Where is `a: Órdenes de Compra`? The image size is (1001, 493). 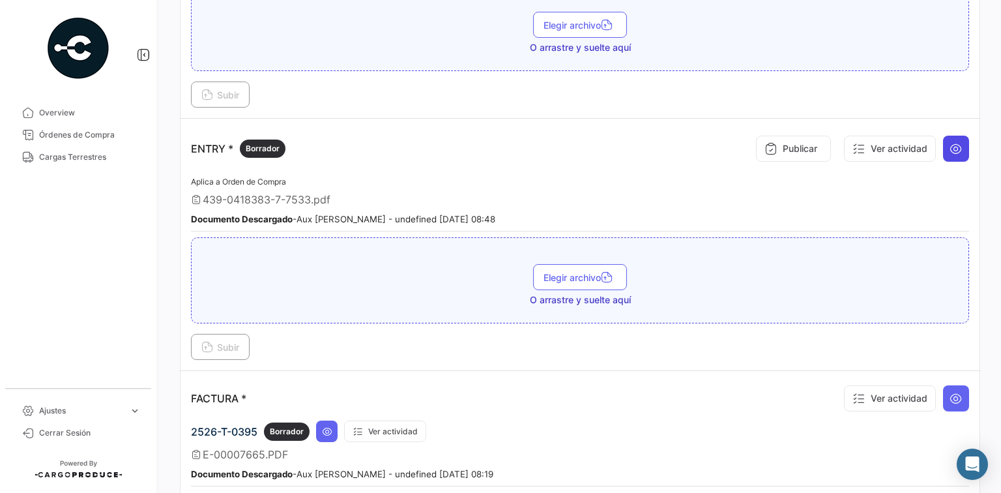
a: Órdenes de Compra is located at coordinates (78, 135).